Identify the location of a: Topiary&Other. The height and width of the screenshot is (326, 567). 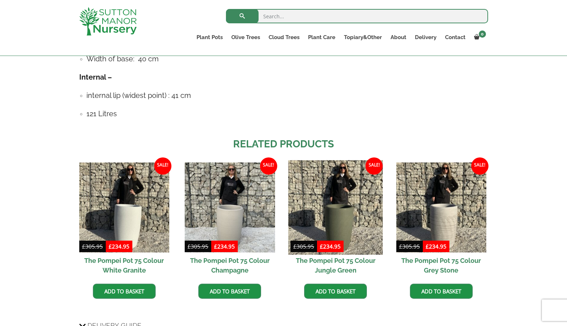
(363, 37).